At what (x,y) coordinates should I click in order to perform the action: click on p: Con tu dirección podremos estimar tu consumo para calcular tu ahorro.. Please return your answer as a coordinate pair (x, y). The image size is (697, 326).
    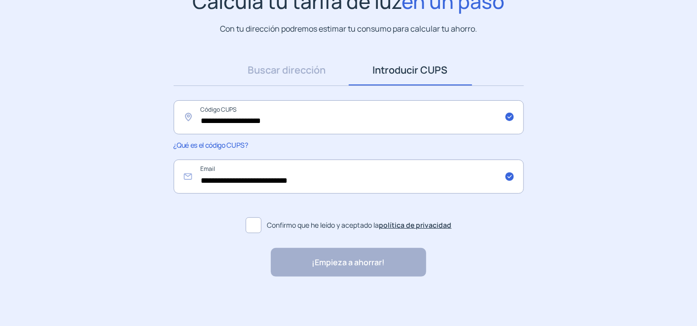
    Looking at the image, I should click on (348, 29).